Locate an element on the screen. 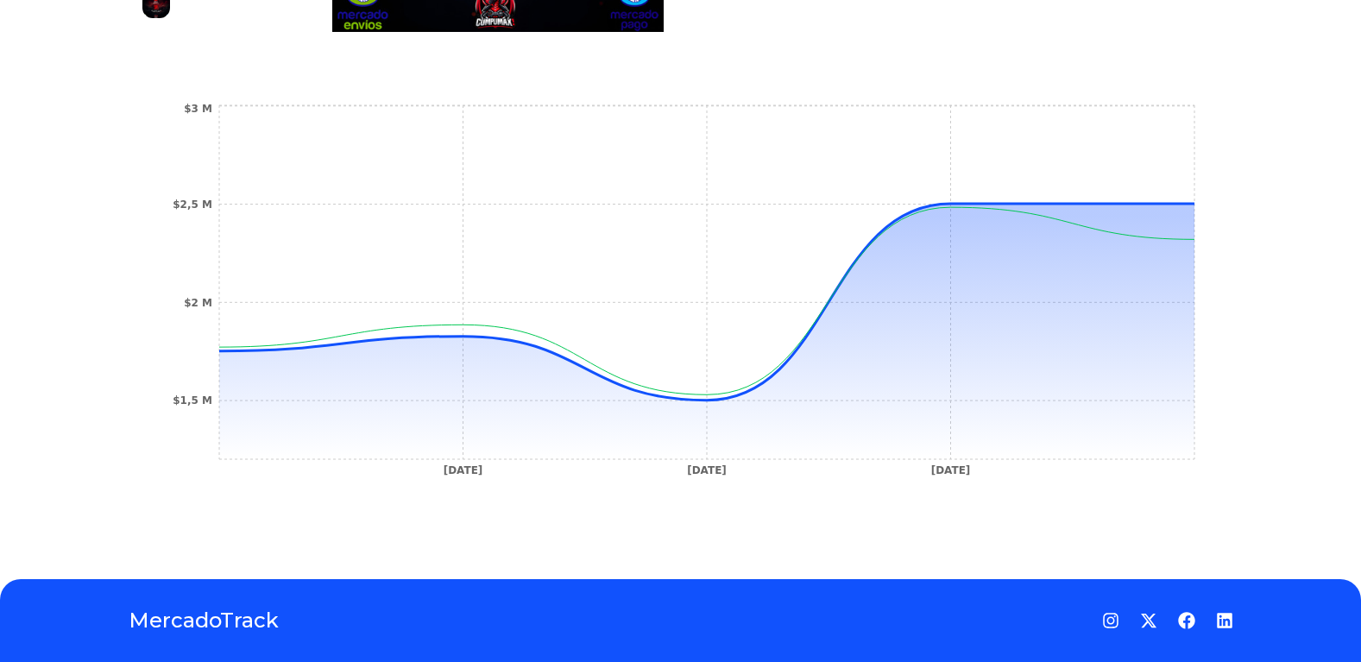 The height and width of the screenshot is (662, 1361). tspan: $3 M is located at coordinates (198, 109).